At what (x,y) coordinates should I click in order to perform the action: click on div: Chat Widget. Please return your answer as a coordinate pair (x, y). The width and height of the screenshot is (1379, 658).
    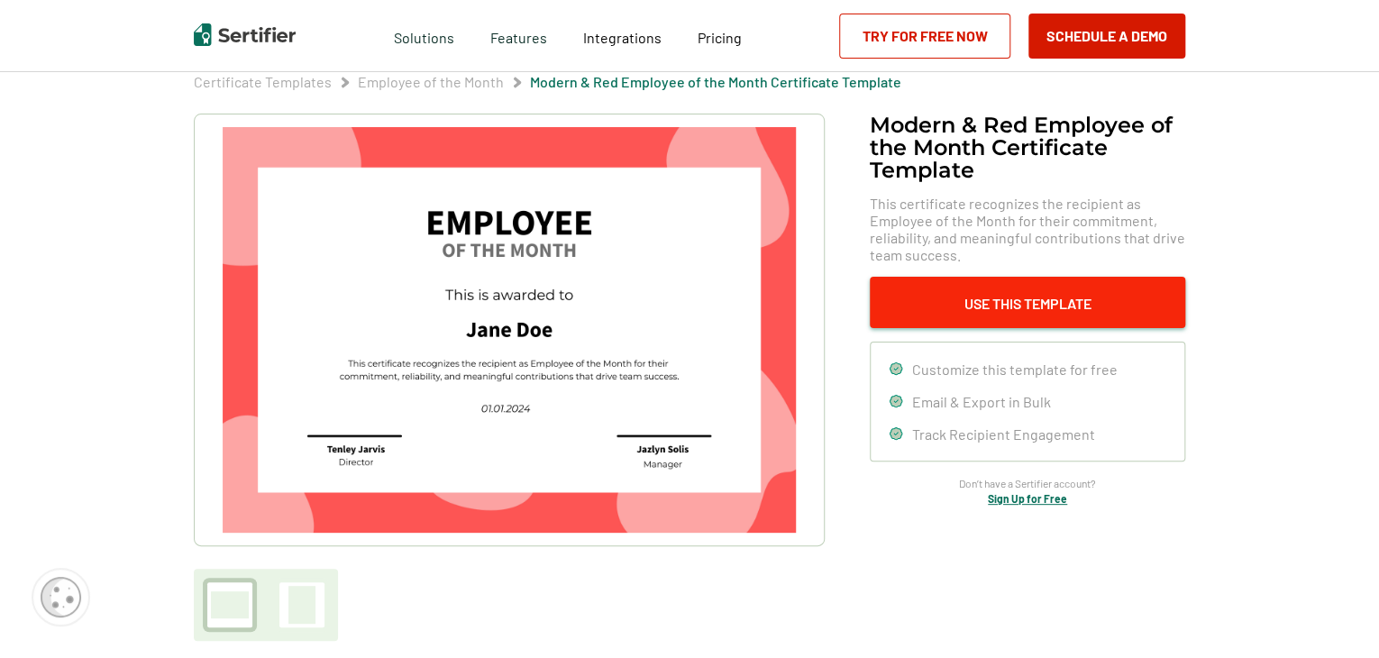
    Looking at the image, I should click on (1334, 615).